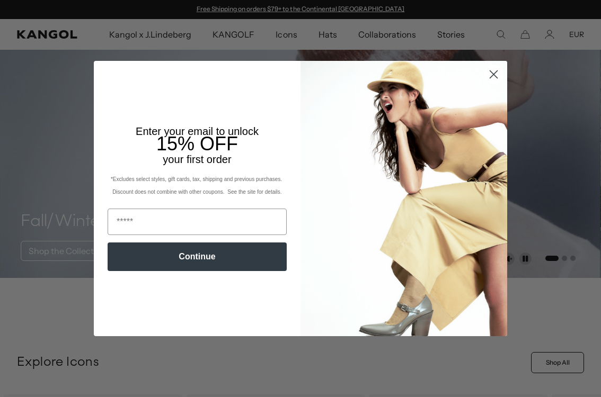  What do you see at coordinates (197, 185) in the screenshot?
I see `span: *Excludes select styles, gift cards, tax, shipping and previous purchases. Discount does not comb...` at bounding box center [197, 185].